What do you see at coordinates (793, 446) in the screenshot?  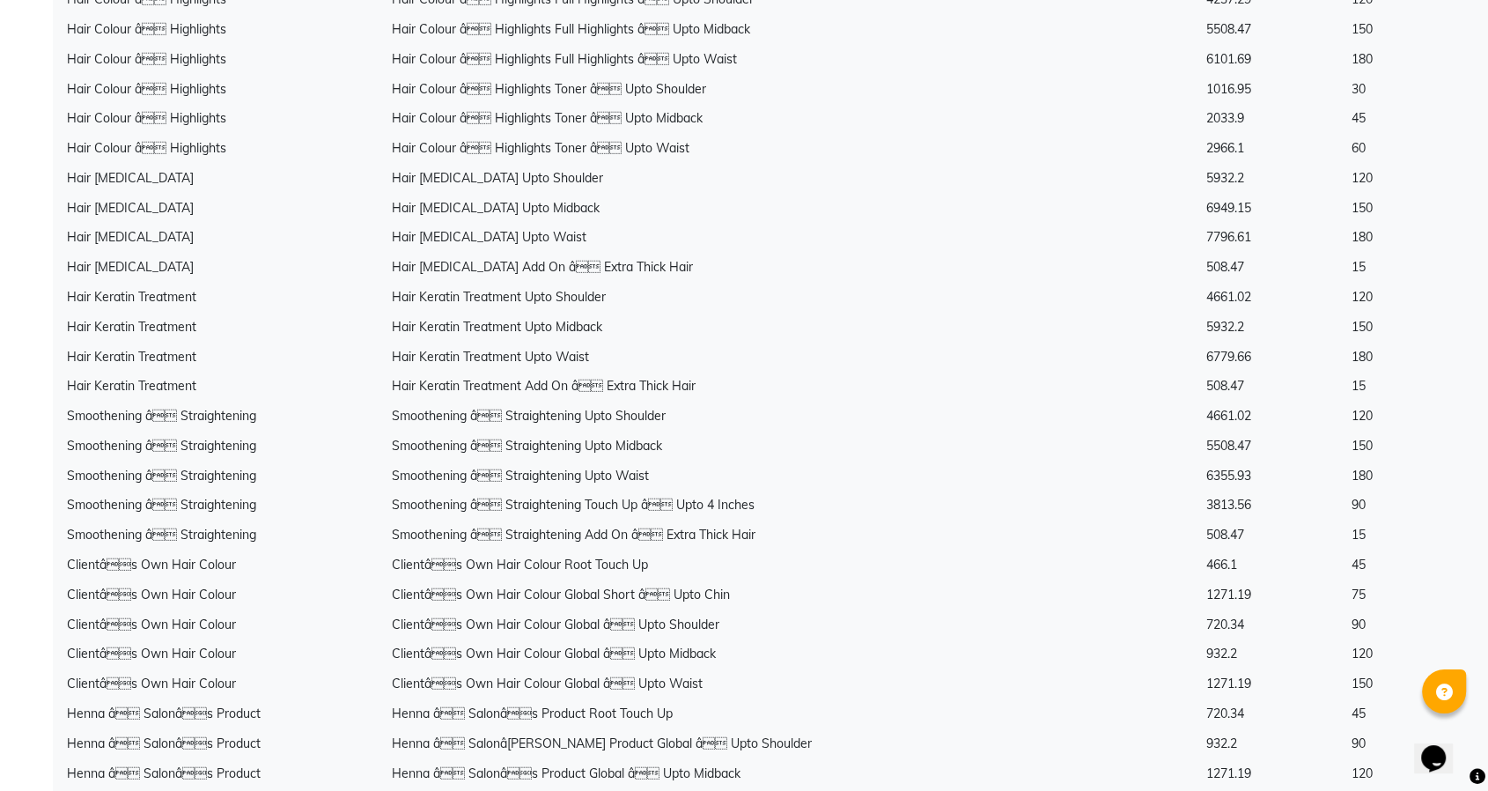 I see `td: Smoothening â Straightening Upto Midback` at bounding box center [793, 446].